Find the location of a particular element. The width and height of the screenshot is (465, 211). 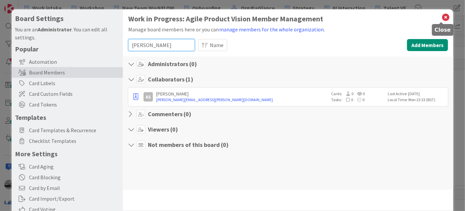

div: You are an . You can edit all settings. is located at coordinates (67, 33).